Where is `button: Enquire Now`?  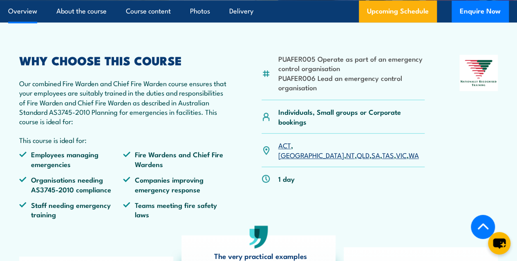
button: Enquire Now is located at coordinates (480, 11).